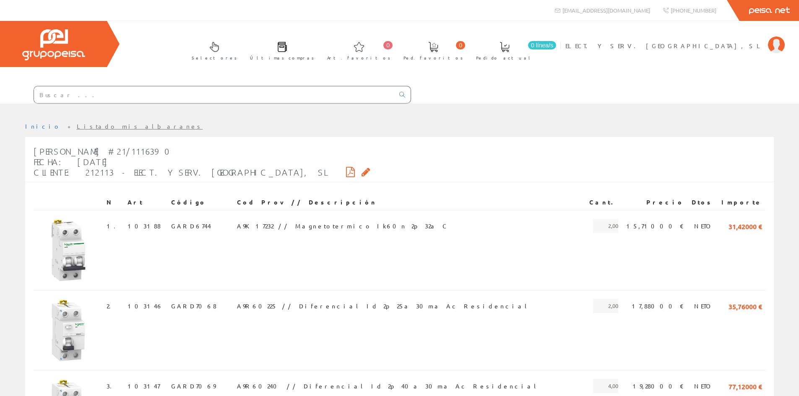  What do you see at coordinates (54, 45) in the screenshot?
I see `img: Grupo Peisa` at bounding box center [54, 45].